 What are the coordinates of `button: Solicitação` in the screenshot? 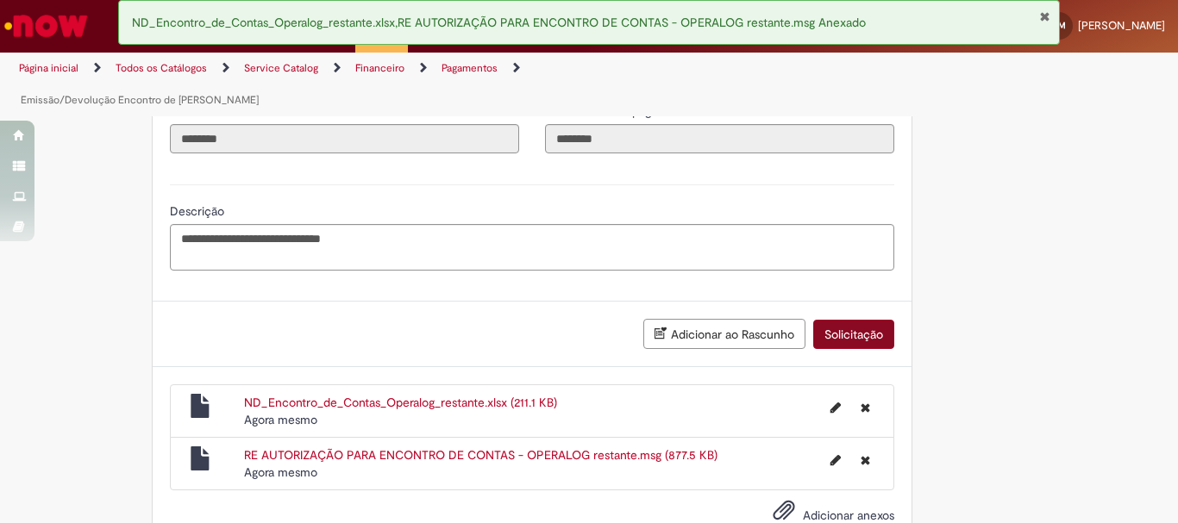 It's located at (854, 335).